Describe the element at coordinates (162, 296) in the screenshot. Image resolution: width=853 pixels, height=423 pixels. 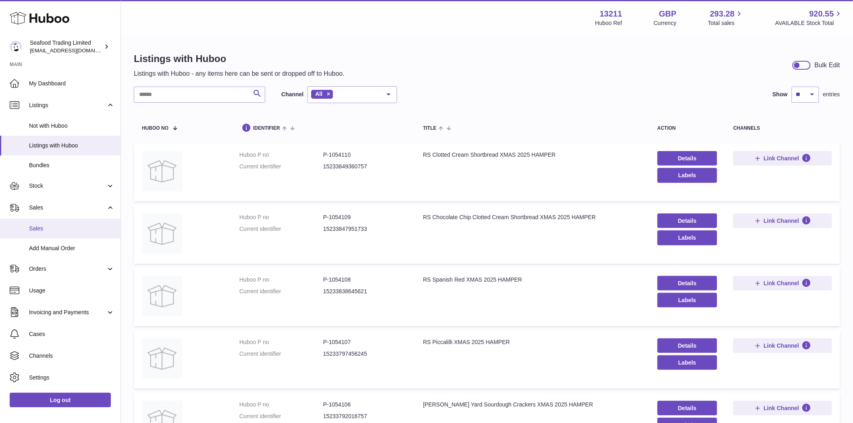
I see `img: RS Spanish Red XMAS 2025 HAMPER` at that location.